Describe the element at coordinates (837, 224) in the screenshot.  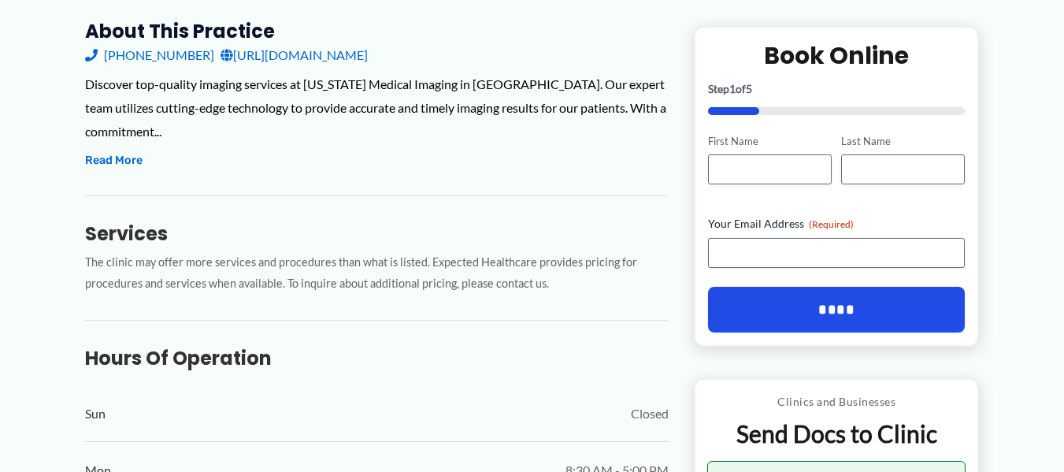
I see `label: Your Email Address` at that location.